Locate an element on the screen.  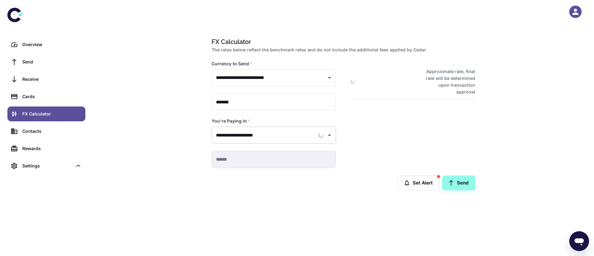
div: Receive is located at coordinates (52, 79).